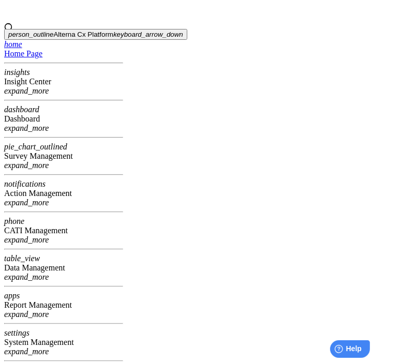  I want to click on i: keyboard_arrow_down, so click(148, 34).